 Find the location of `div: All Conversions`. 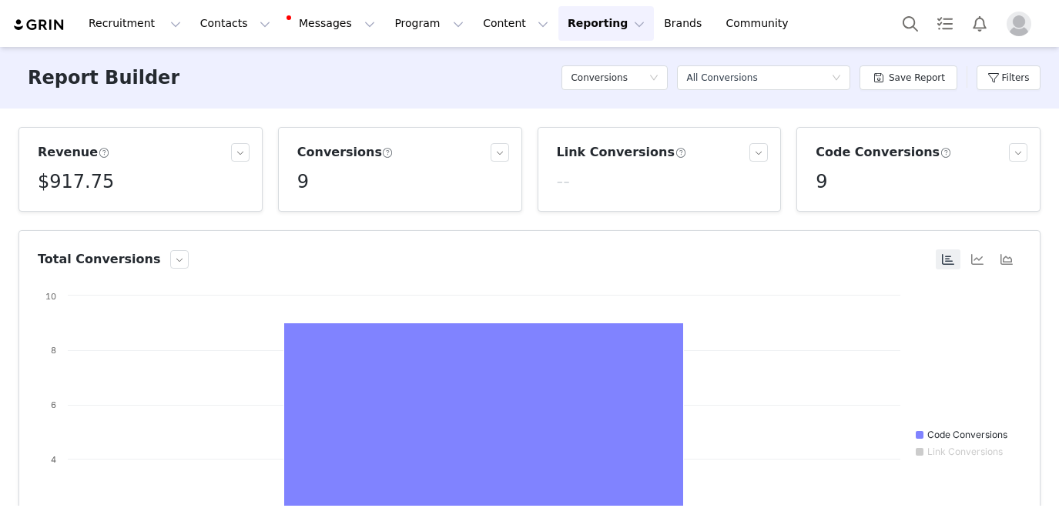

div: All Conversions is located at coordinates (722, 78).